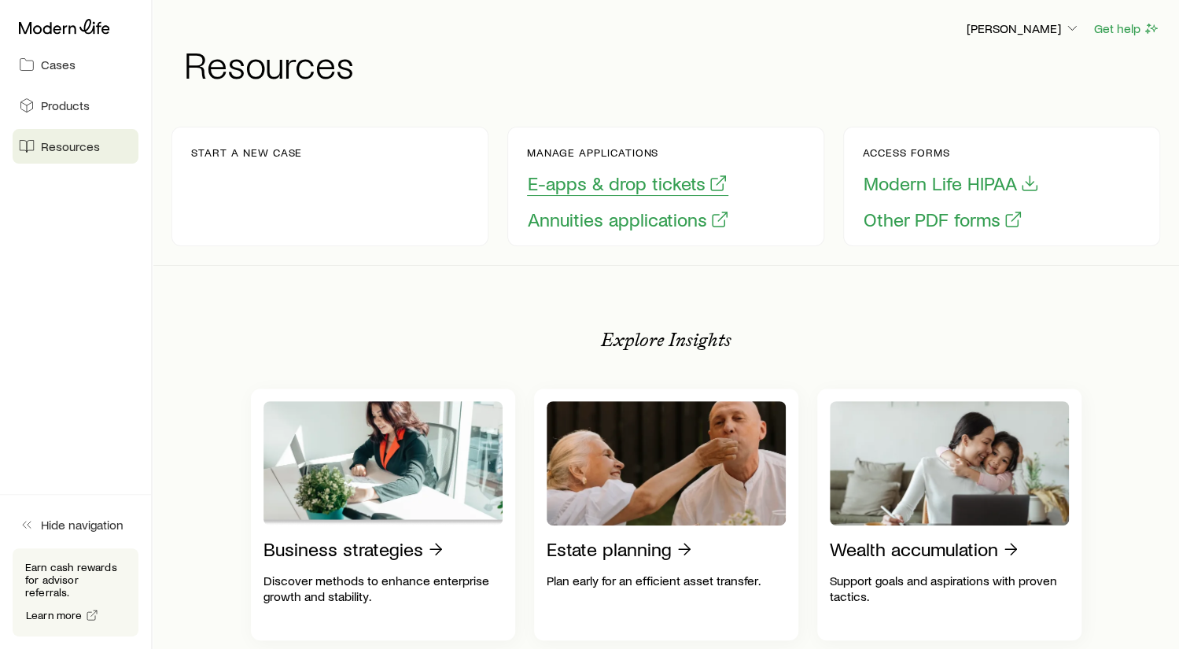  What do you see at coordinates (76, 64) in the screenshot?
I see `a: Cases` at bounding box center [76, 64].